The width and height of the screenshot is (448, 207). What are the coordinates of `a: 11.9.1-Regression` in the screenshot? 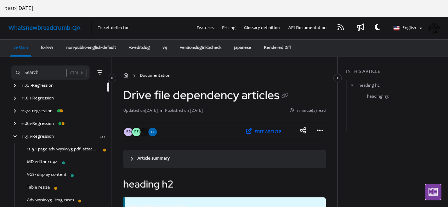 It's located at (37, 137).